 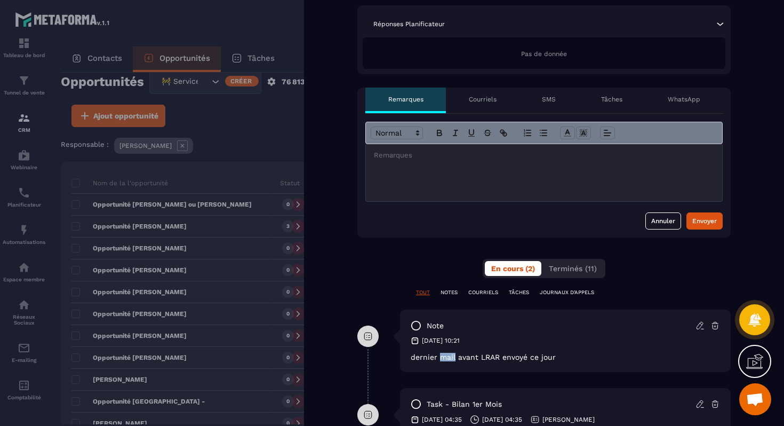 What do you see at coordinates (549, 99) in the screenshot?
I see `p: SMS` at bounding box center [549, 99].